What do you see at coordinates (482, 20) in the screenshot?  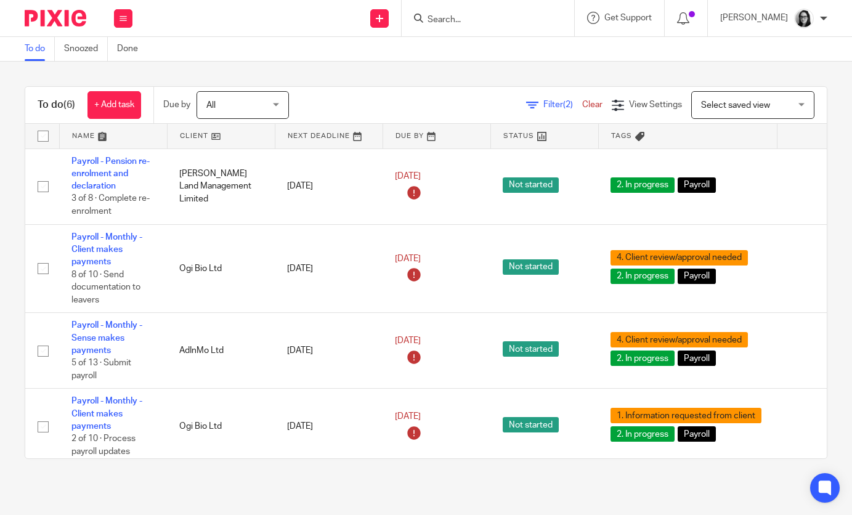 I see `input: Search` at bounding box center [482, 20].